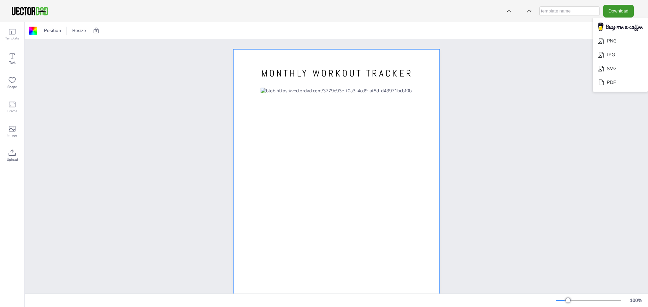 Image resolution: width=648 pixels, height=307 pixels. I want to click on button: Download, so click(618, 11).